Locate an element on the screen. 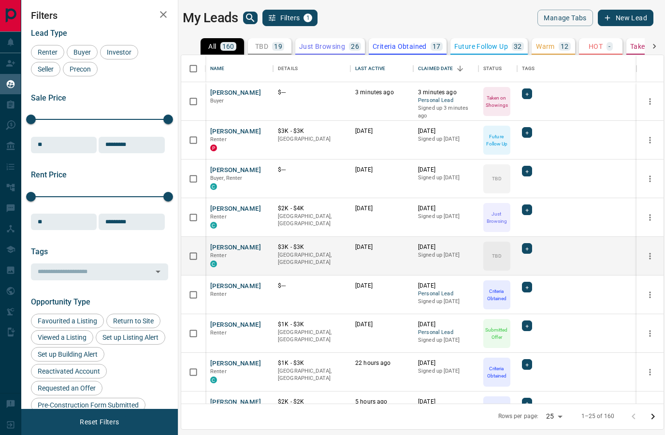 Image resolution: width=665 pixels, height=435 pixels. div: 25 is located at coordinates (553, 416).